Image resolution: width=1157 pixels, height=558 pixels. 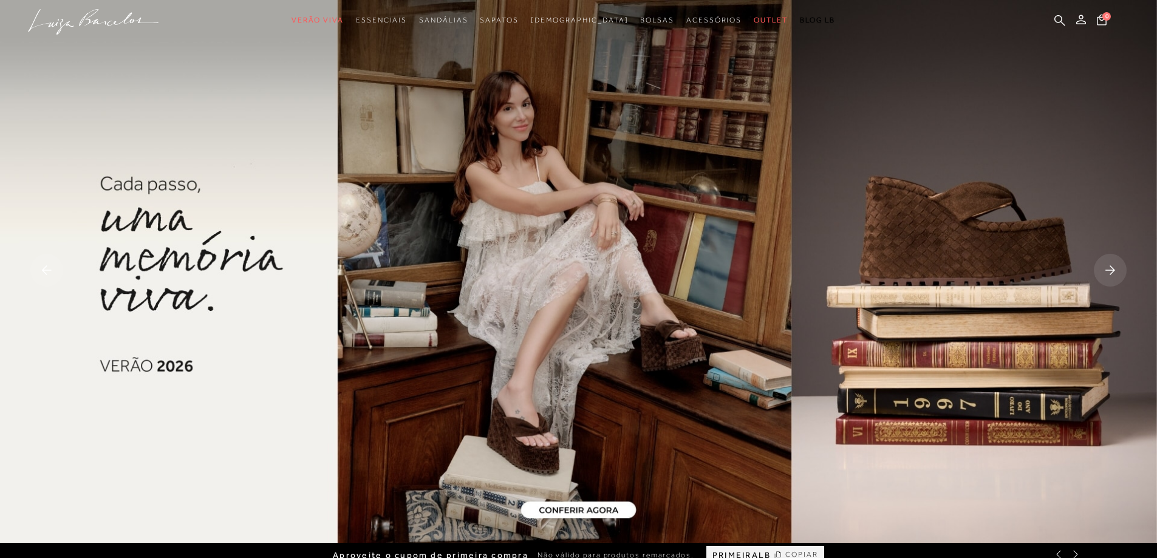 I want to click on span: 0, so click(x=1107, y=16).